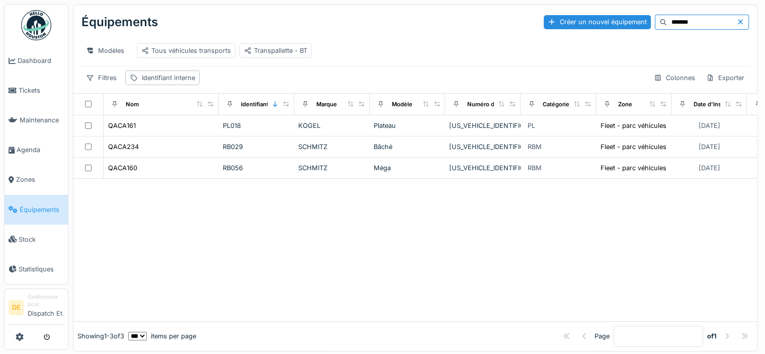  I want to click on div: Plateau, so click(408, 125).